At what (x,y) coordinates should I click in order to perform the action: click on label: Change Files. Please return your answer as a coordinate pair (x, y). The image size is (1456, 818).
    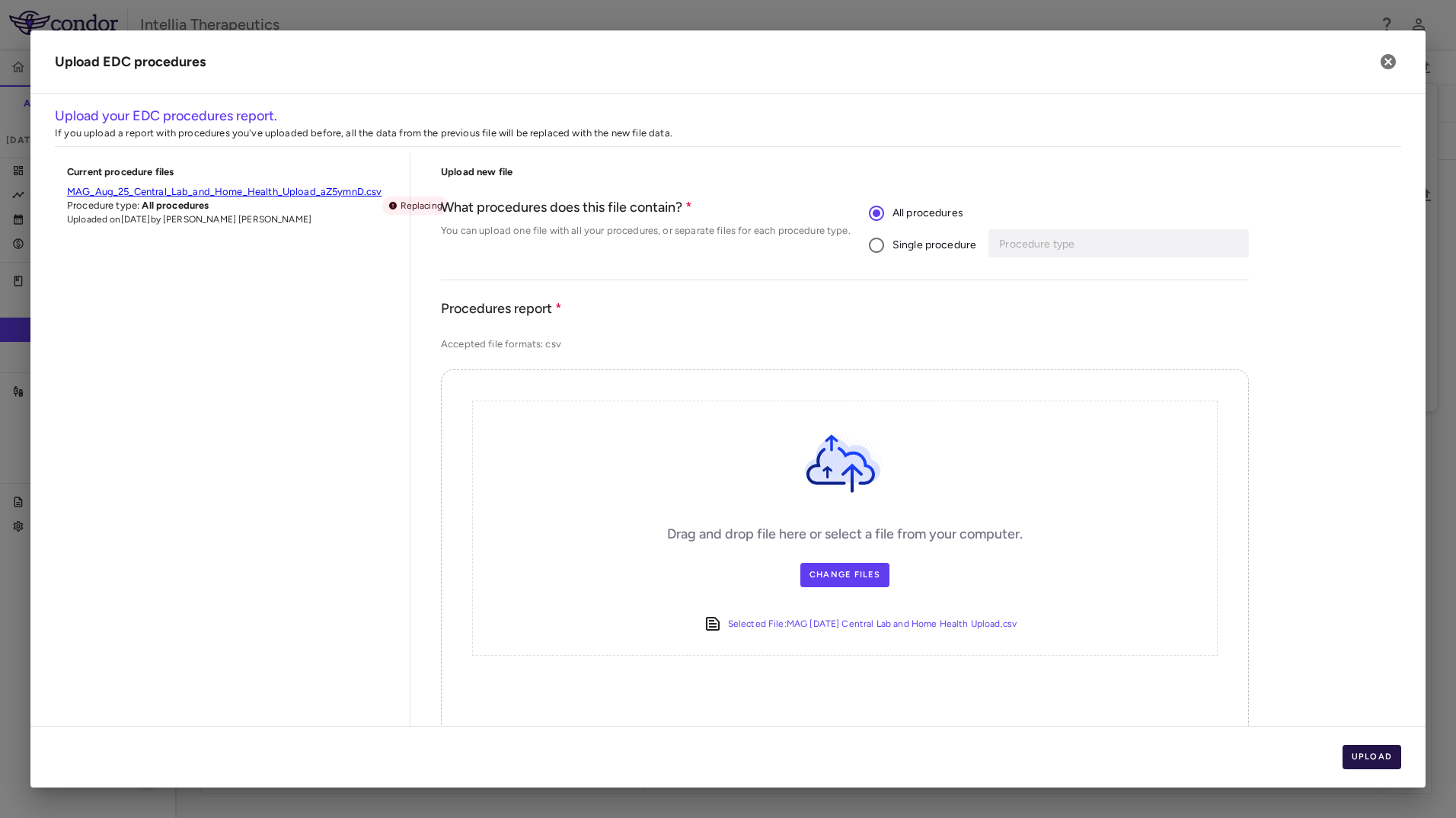
    Looking at the image, I should click on (845, 576).